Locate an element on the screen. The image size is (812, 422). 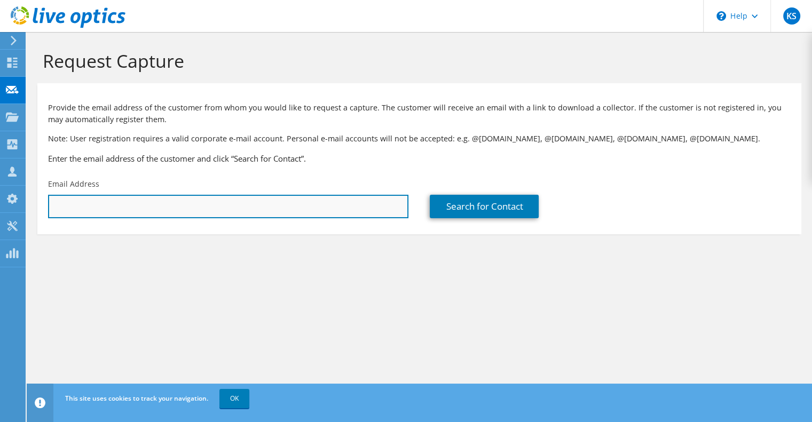
h3: Enter the email address of the customer and click “Search for Contact”. is located at coordinates (419, 159).